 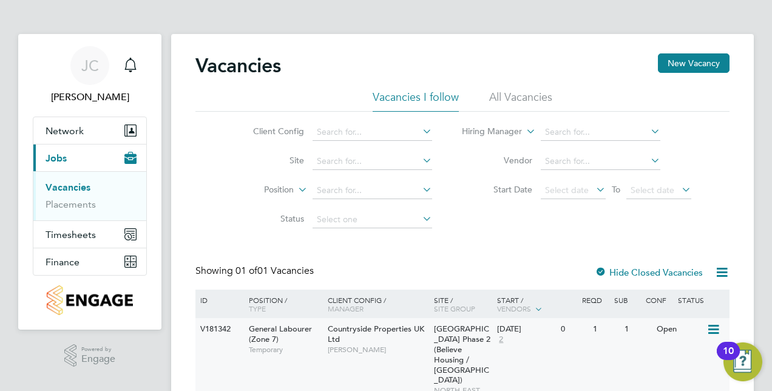 I want to click on span: Type, so click(x=257, y=308).